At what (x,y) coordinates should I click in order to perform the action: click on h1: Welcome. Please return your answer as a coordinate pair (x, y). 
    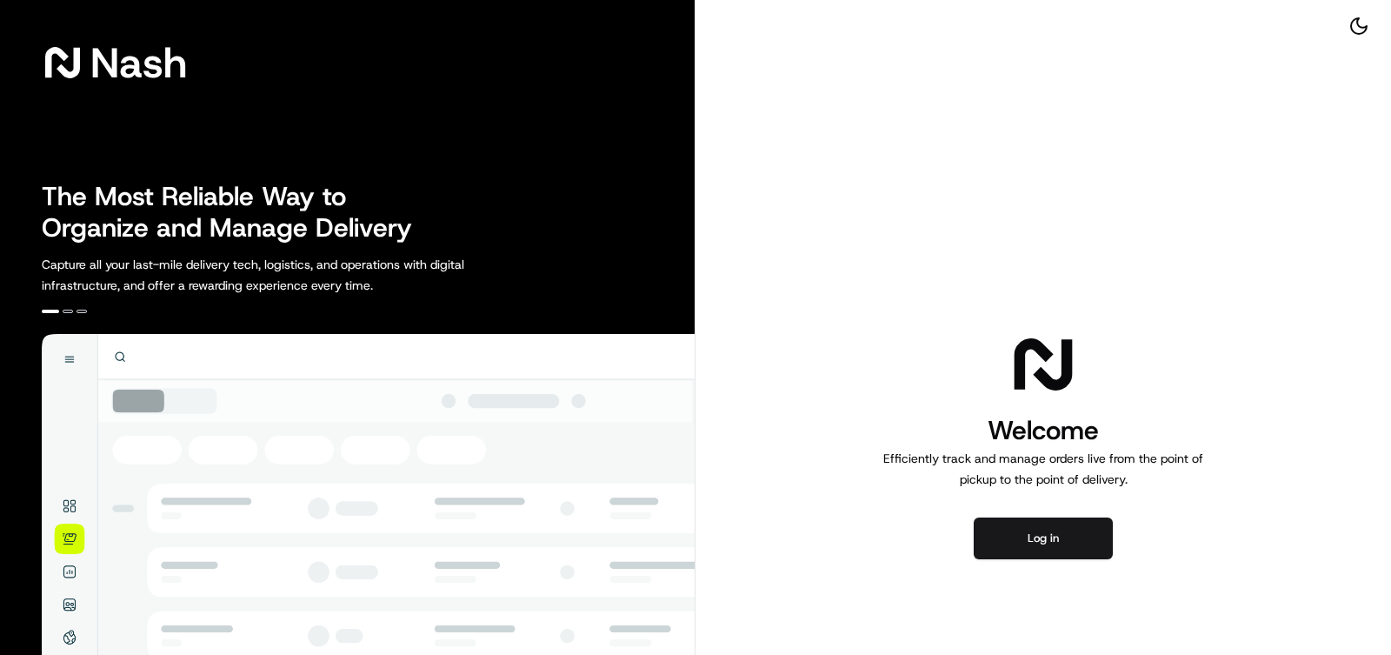
    Looking at the image, I should click on (1043, 430).